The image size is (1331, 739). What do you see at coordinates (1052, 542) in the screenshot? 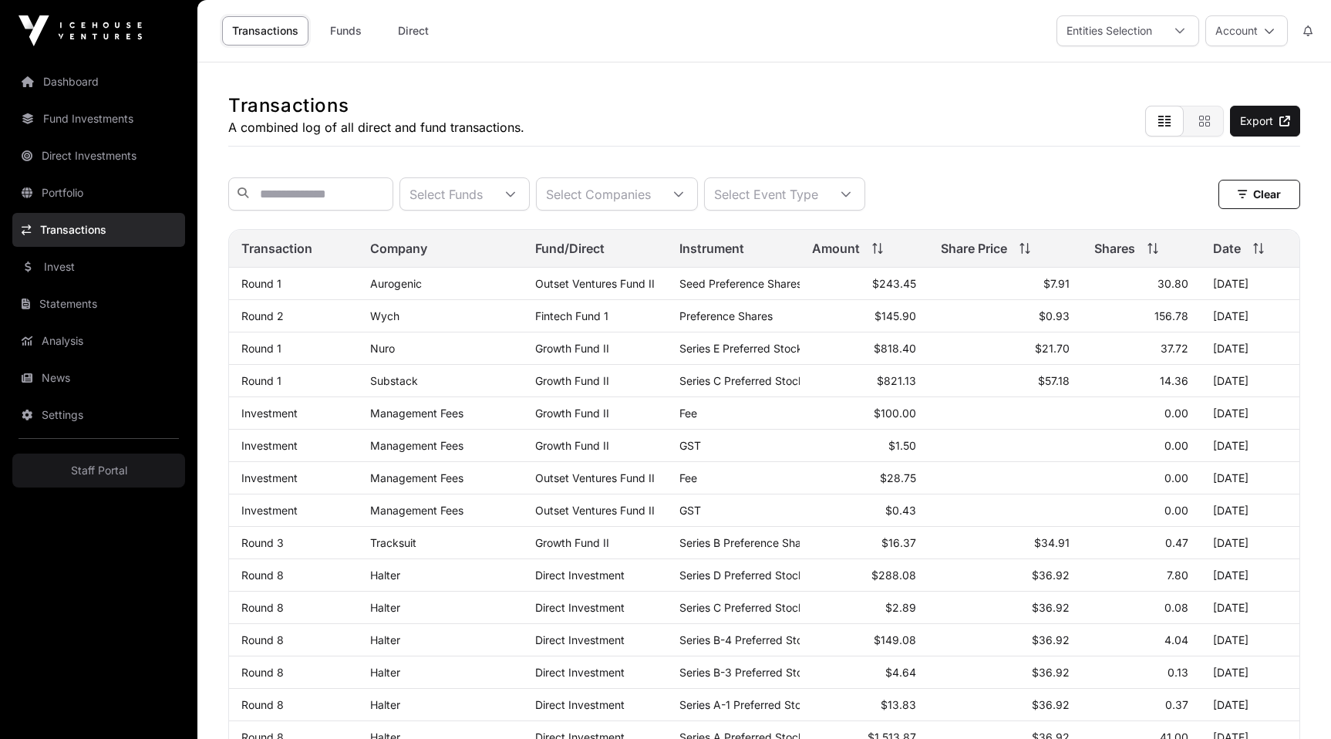
I see `span: $34.91` at bounding box center [1052, 542].